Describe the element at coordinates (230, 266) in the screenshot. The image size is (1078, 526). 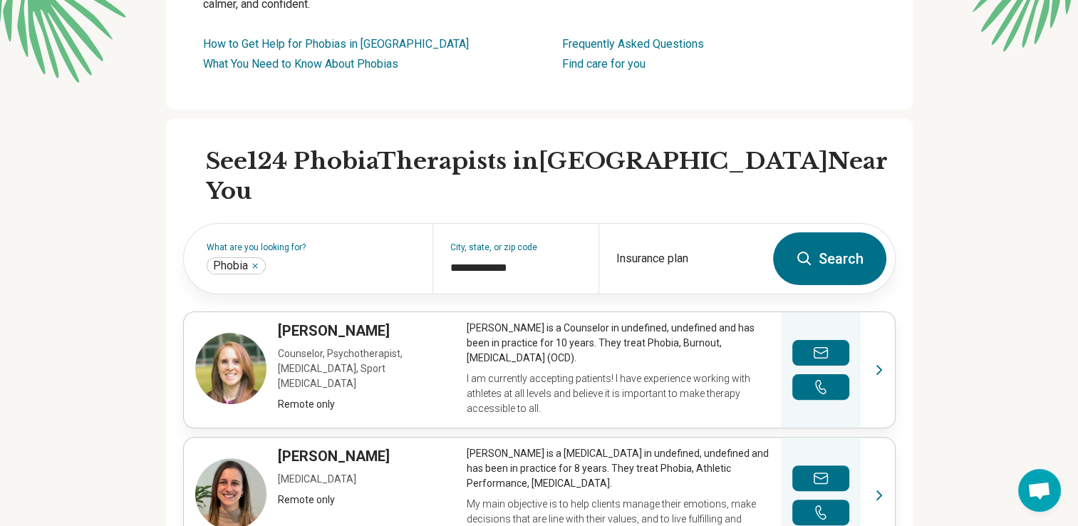
I see `span: Phobia` at that location.